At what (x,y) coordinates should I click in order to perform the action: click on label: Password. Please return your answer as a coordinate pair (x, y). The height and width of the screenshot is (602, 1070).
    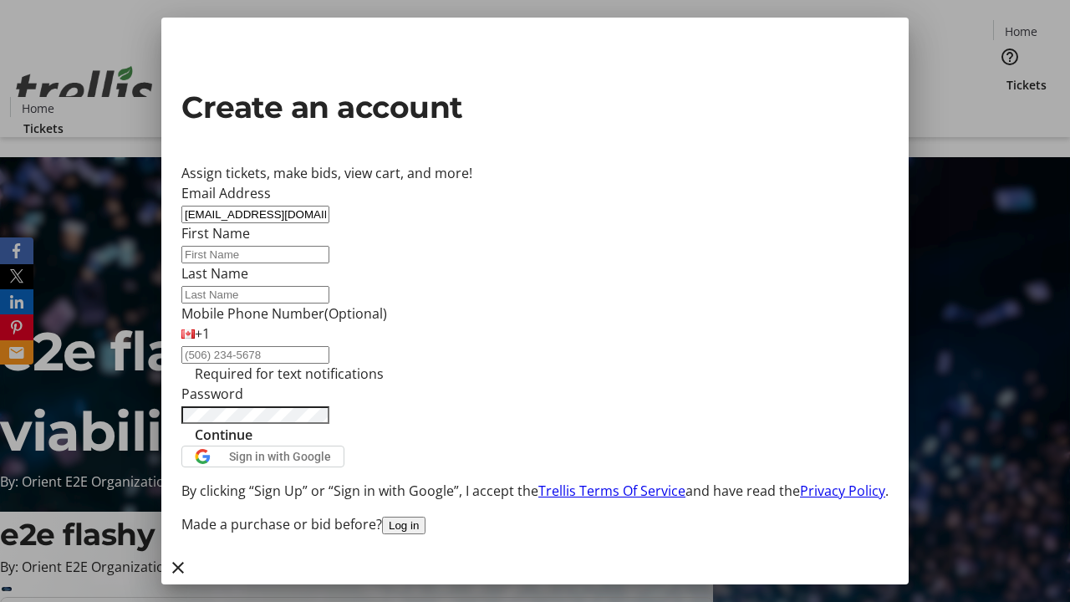
    Looking at the image, I should click on (212, 394).